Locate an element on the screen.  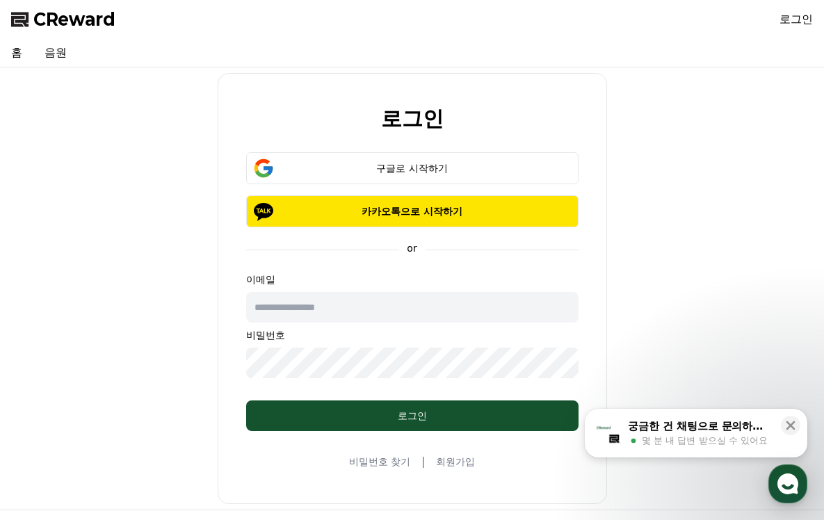
a: 음원 is located at coordinates (56, 53).